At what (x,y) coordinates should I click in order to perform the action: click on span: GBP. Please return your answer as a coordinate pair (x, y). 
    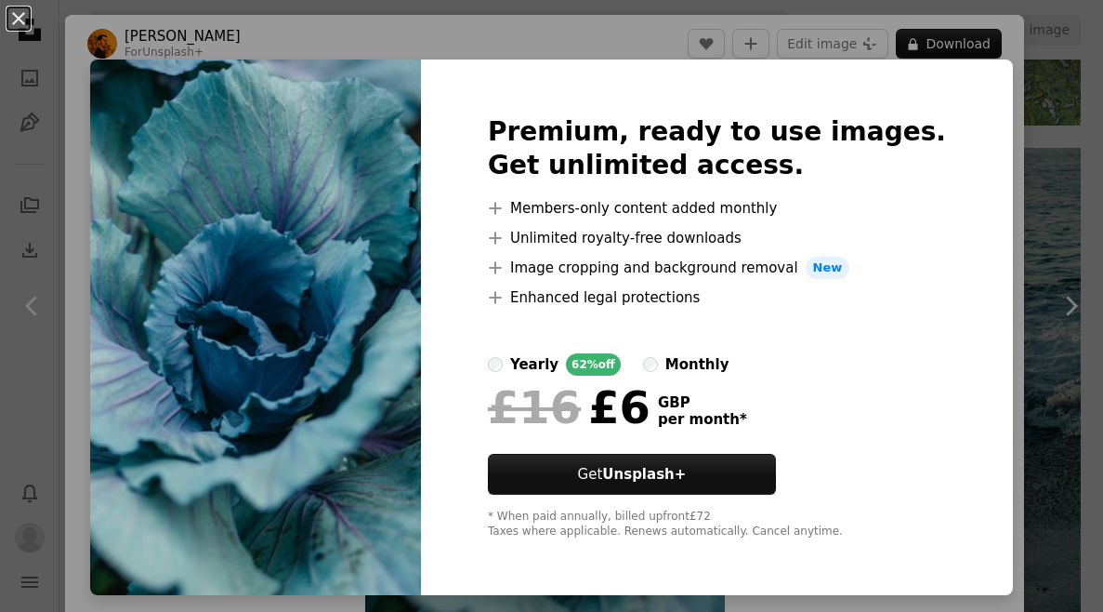
    Looking at the image, I should click on (703, 403).